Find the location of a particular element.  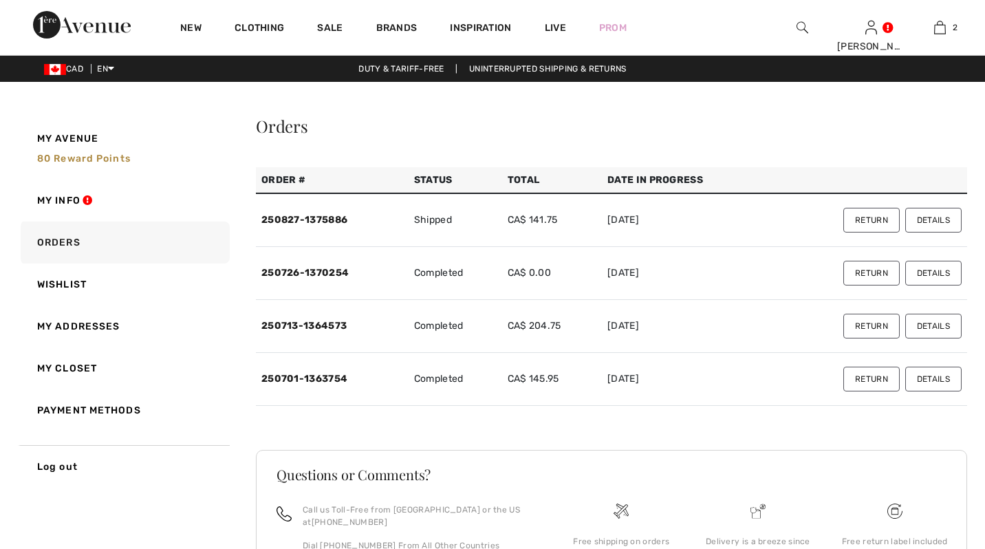

a: 250827-1375886 is located at coordinates (304, 219).